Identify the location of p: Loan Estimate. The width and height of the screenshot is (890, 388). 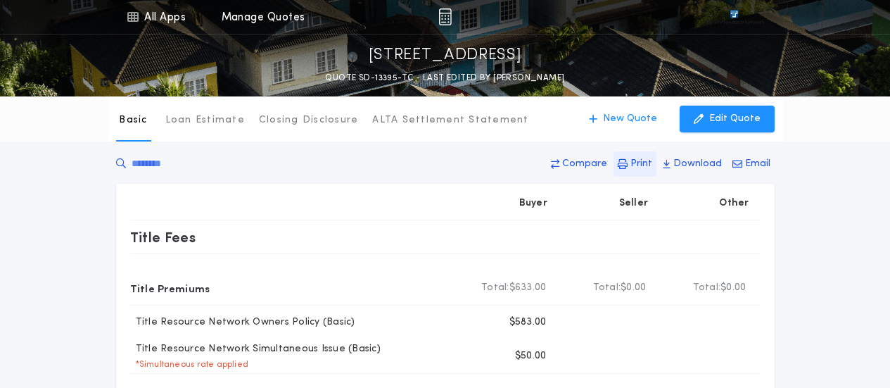
(205, 120).